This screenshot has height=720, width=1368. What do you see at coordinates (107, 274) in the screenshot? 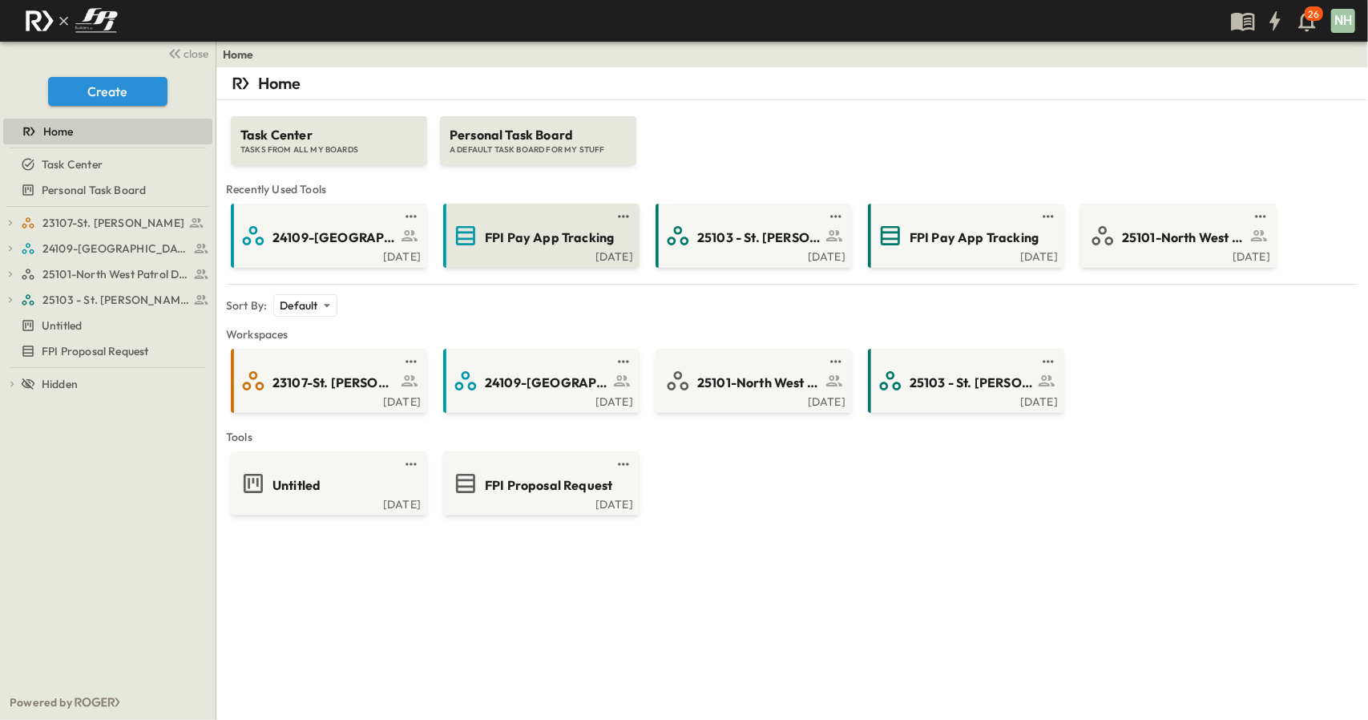
I see `div: 25101-North West Patrol Divisiontest` at bounding box center [107, 274].